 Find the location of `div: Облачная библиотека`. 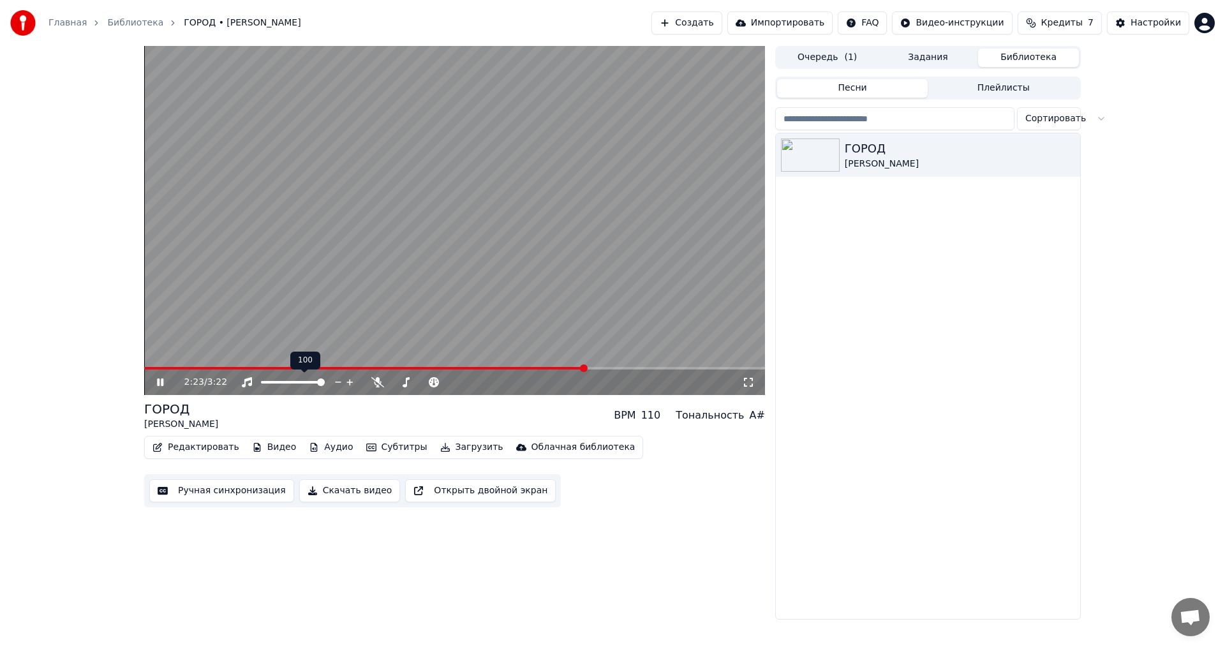

div: Облачная библиотека is located at coordinates (583, 447).